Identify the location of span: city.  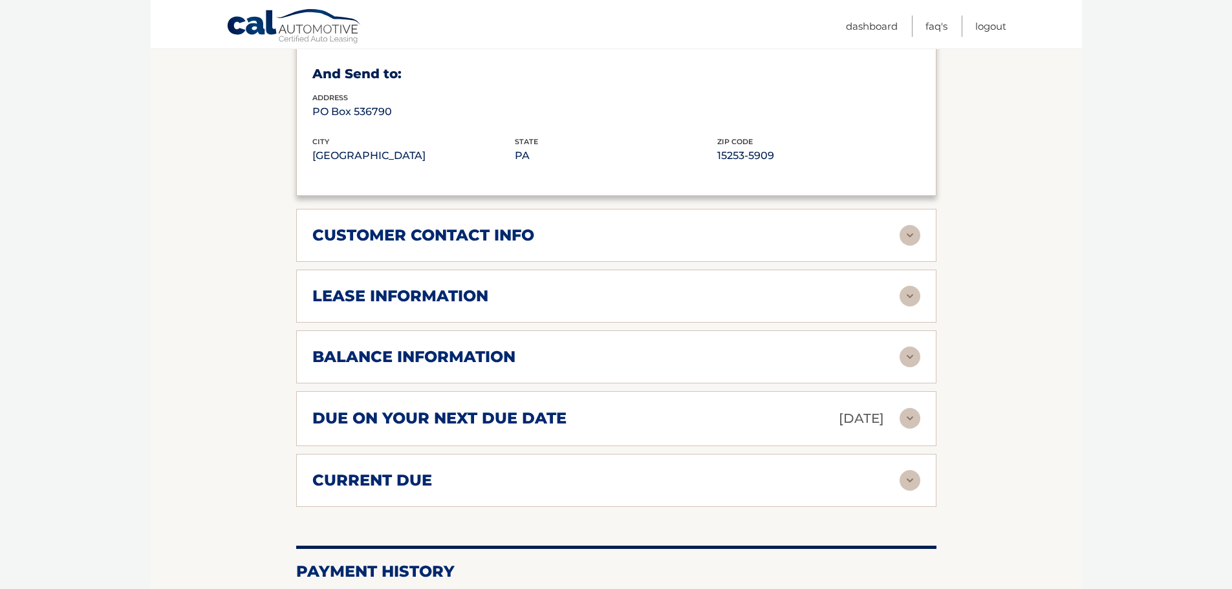
(321, 142).